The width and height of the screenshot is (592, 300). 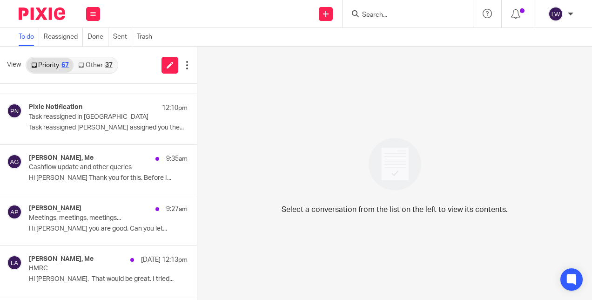 What do you see at coordinates (403, 15) in the screenshot?
I see `input: Search` at bounding box center [403, 15].